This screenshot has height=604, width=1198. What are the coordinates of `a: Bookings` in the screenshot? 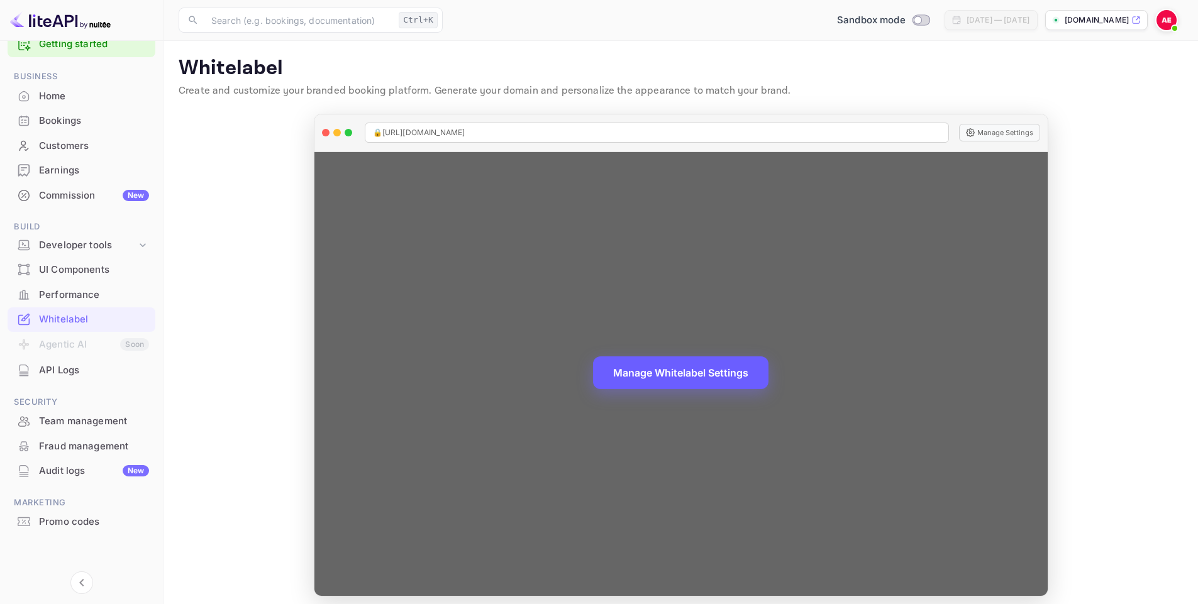 It's located at (81, 120).